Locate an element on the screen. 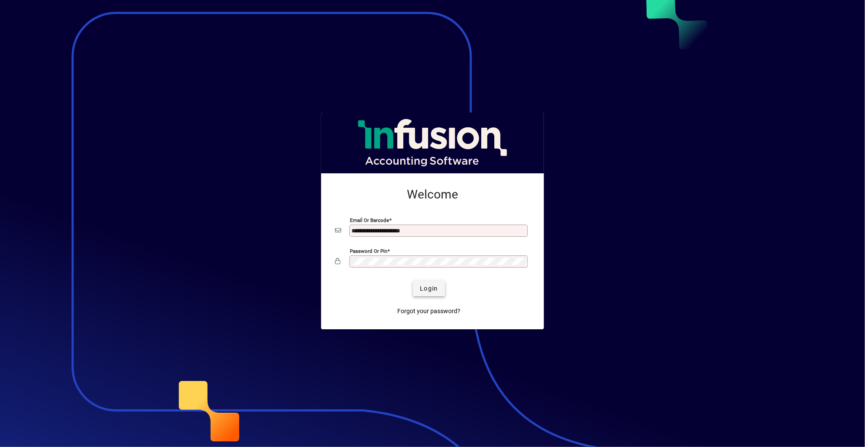 The image size is (865, 447). mat-label: Password or Pin is located at coordinates (368, 251).